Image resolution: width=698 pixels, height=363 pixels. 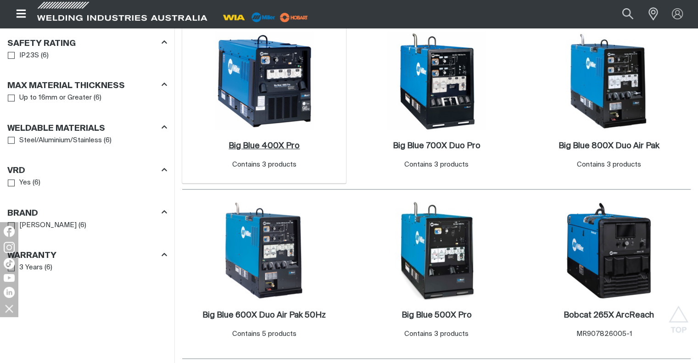 What do you see at coordinates (609, 81) in the screenshot?
I see `img: Big Blue 800X Duo Air Pak` at bounding box center [609, 81].